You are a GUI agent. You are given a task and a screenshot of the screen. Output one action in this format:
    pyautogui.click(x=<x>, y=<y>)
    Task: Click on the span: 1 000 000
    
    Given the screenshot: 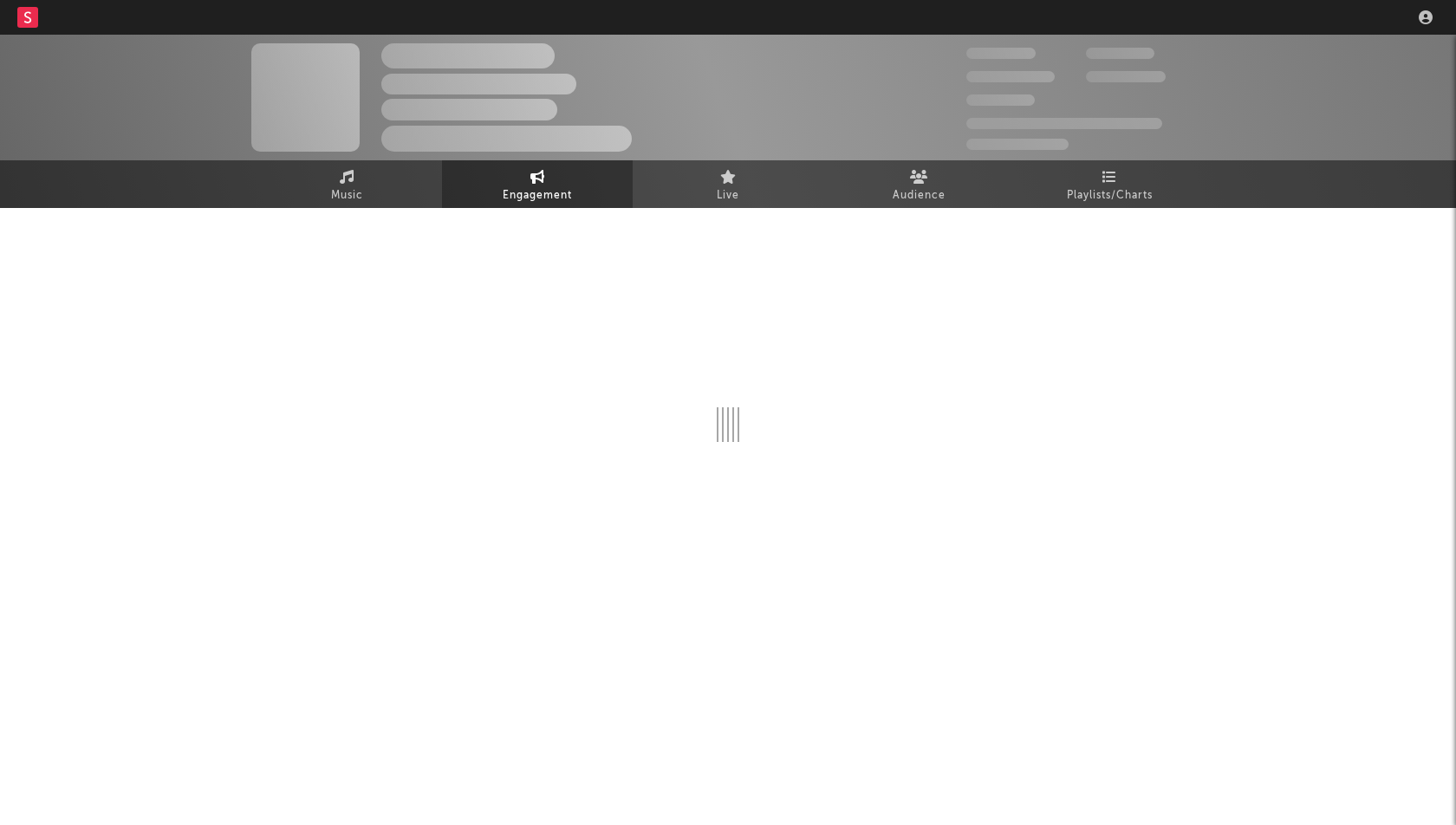 What is the action you would take?
    pyautogui.click(x=1126, y=77)
    